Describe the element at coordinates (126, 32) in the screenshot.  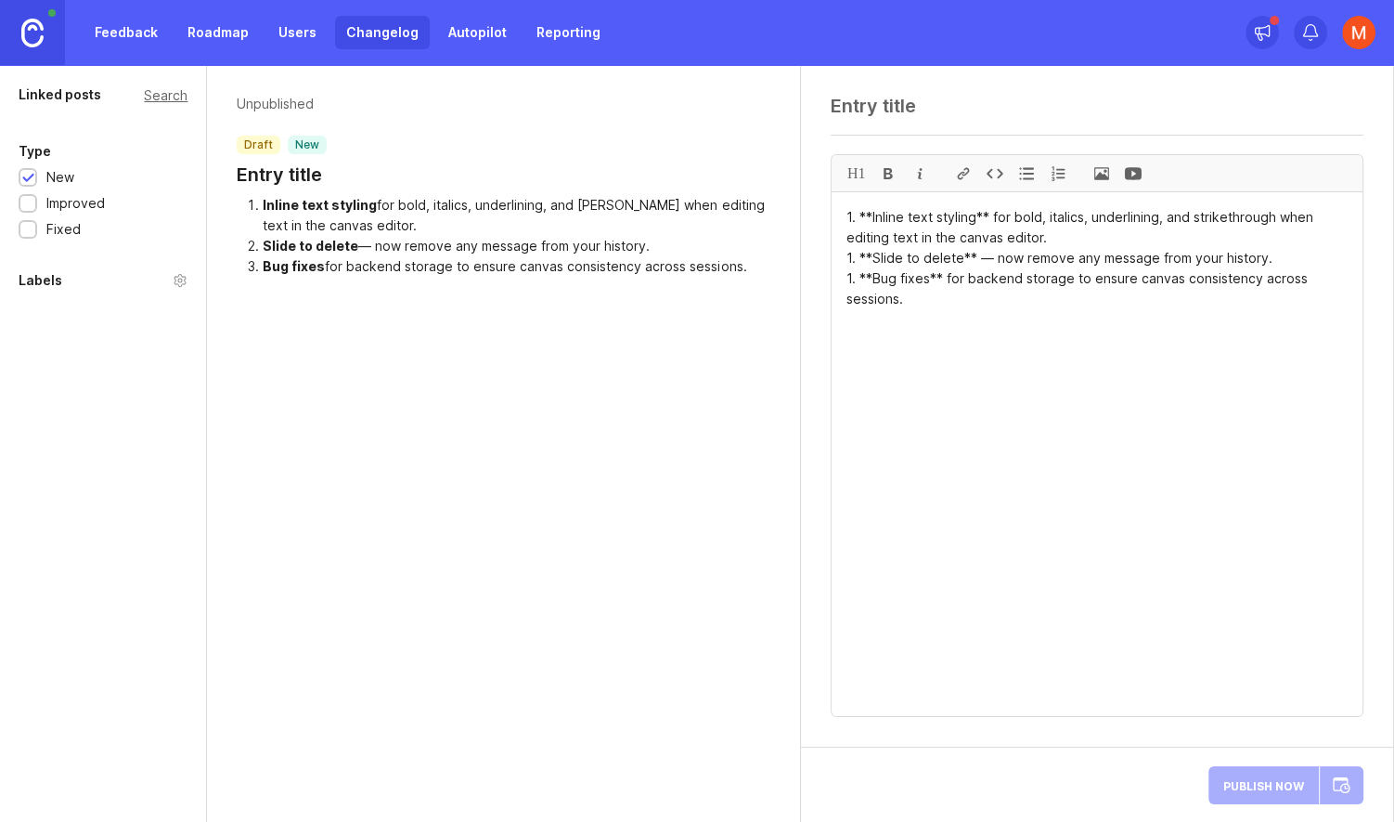
I see `a: Feedback` at that location.